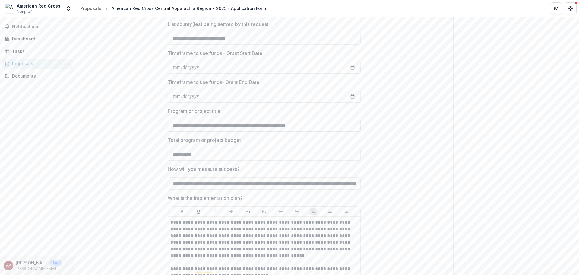 This screenshot has height=275, width=579. Describe the element at coordinates (194, 111) in the screenshot. I see `p: Program or project title` at that location.